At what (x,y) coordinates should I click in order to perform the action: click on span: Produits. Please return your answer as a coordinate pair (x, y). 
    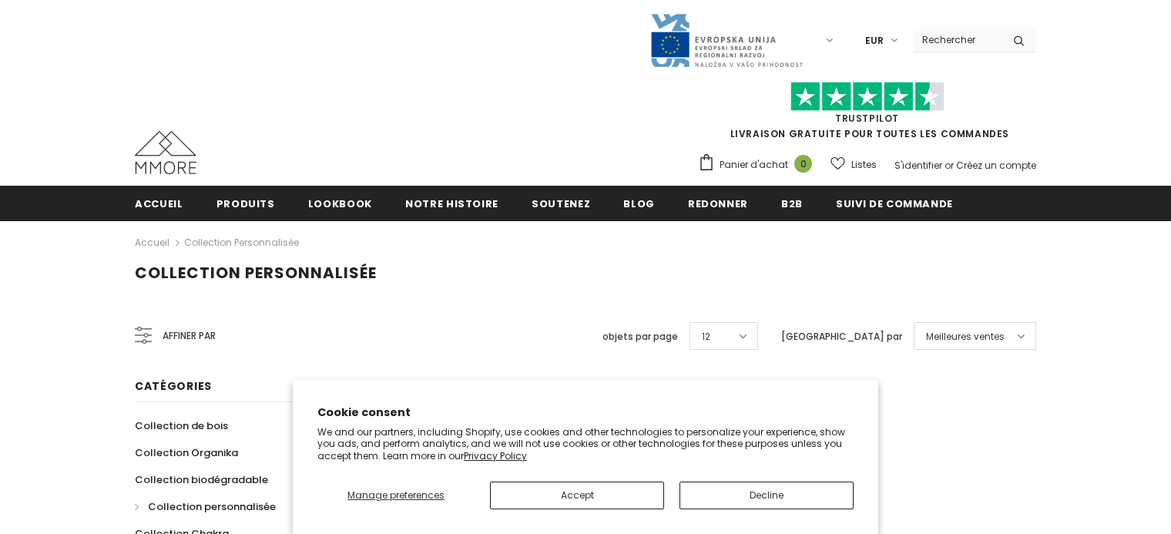
    Looking at the image, I should click on (246, 203).